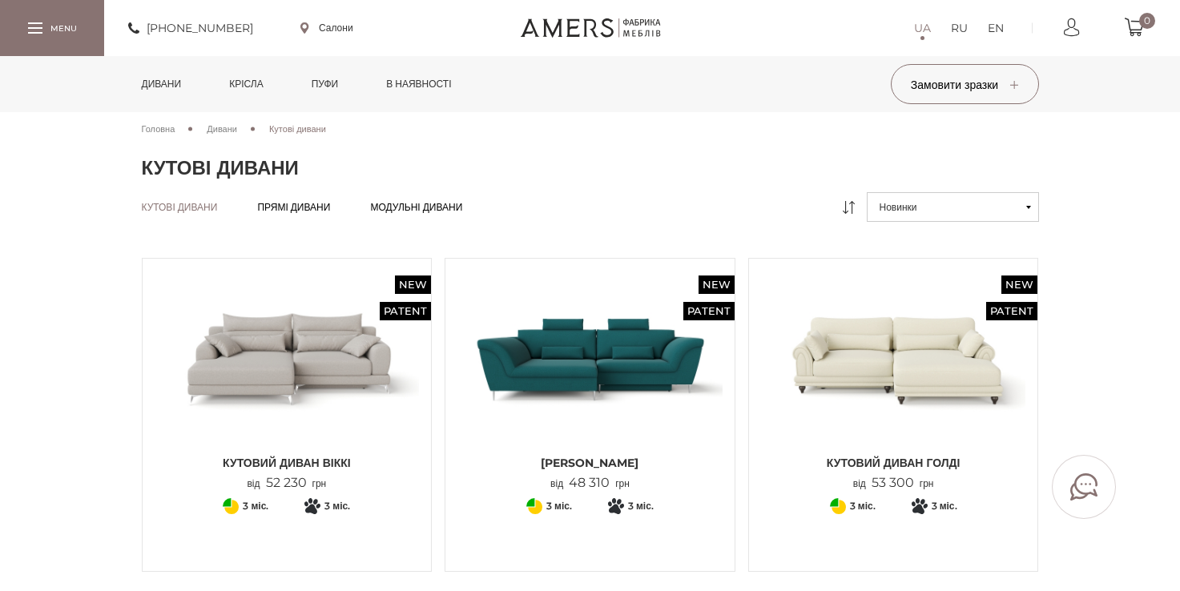 The height and width of the screenshot is (591, 1180). I want to click on a: Салони, so click(327, 28).